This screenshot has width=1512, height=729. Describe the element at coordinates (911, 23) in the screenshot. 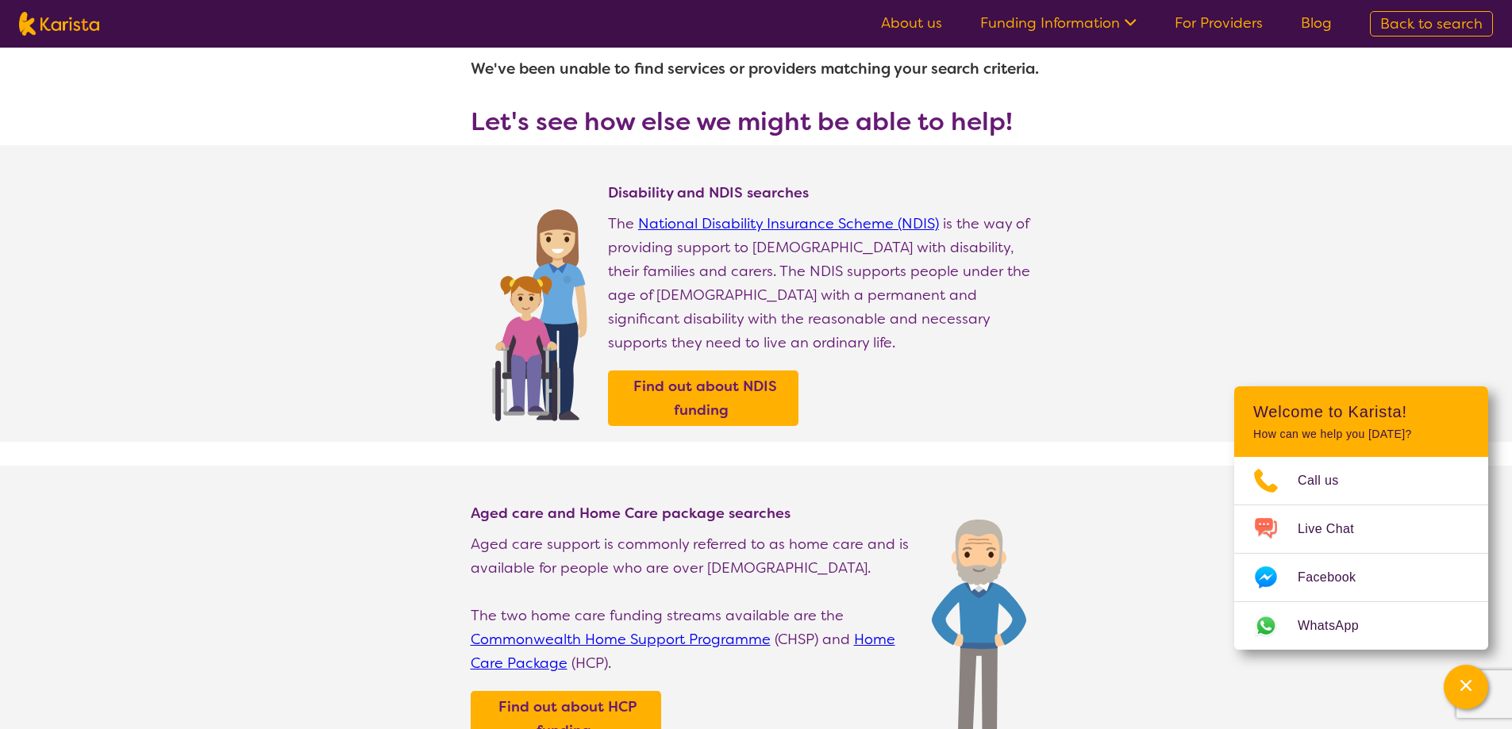

I see `a: About us` at that location.